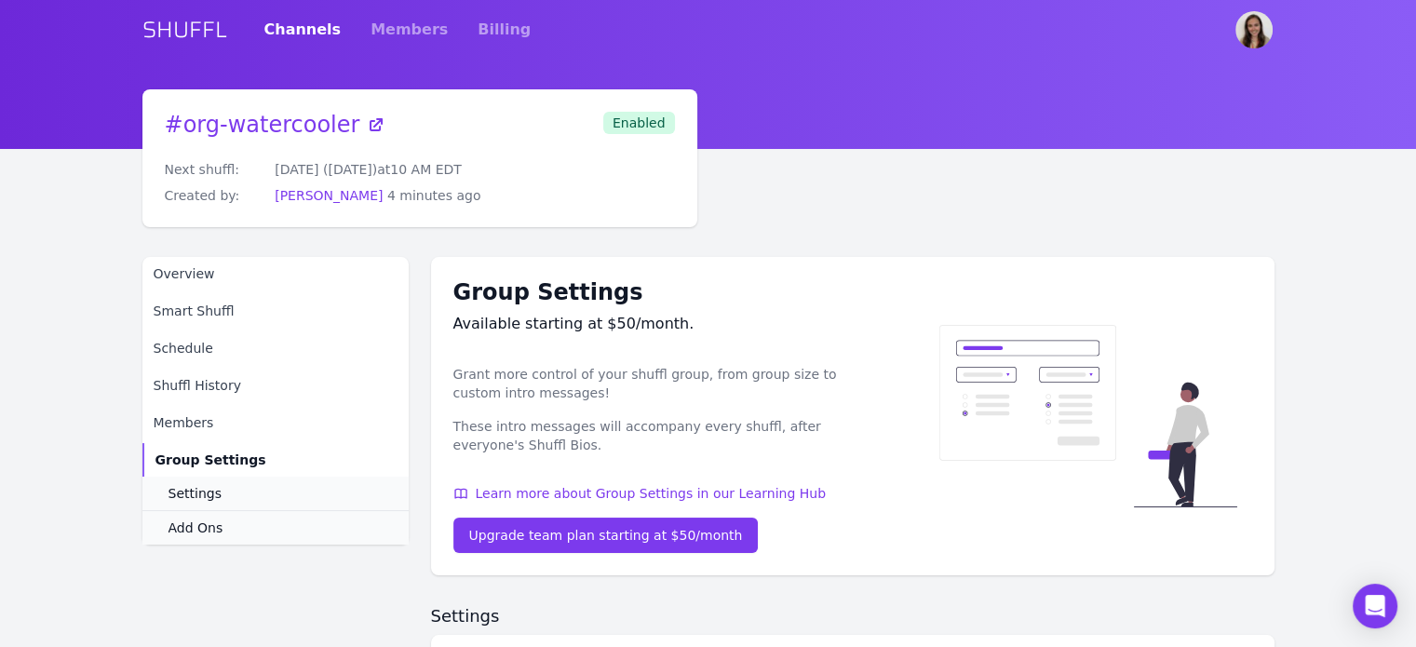 The width and height of the screenshot is (1416, 647). Describe the element at coordinates (276, 386) in the screenshot. I see `a: Shuffl History` at that location.